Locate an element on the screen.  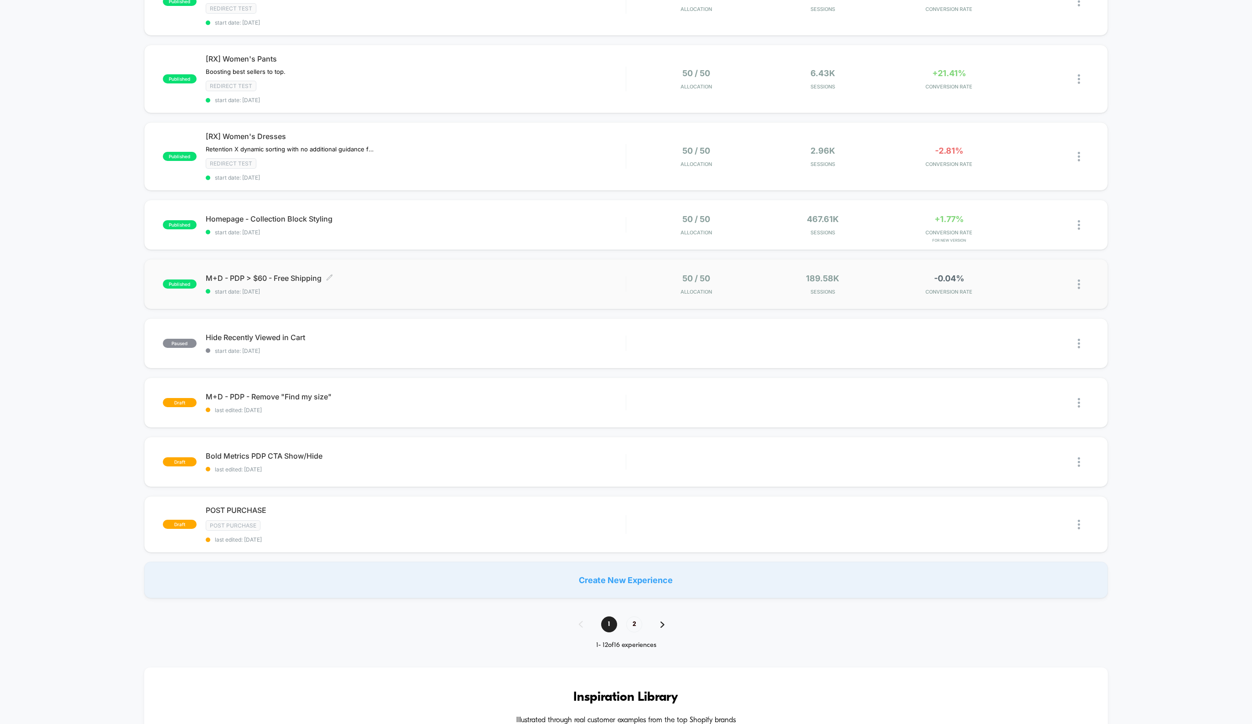
h3: Inspiration Library is located at coordinates (626, 698).